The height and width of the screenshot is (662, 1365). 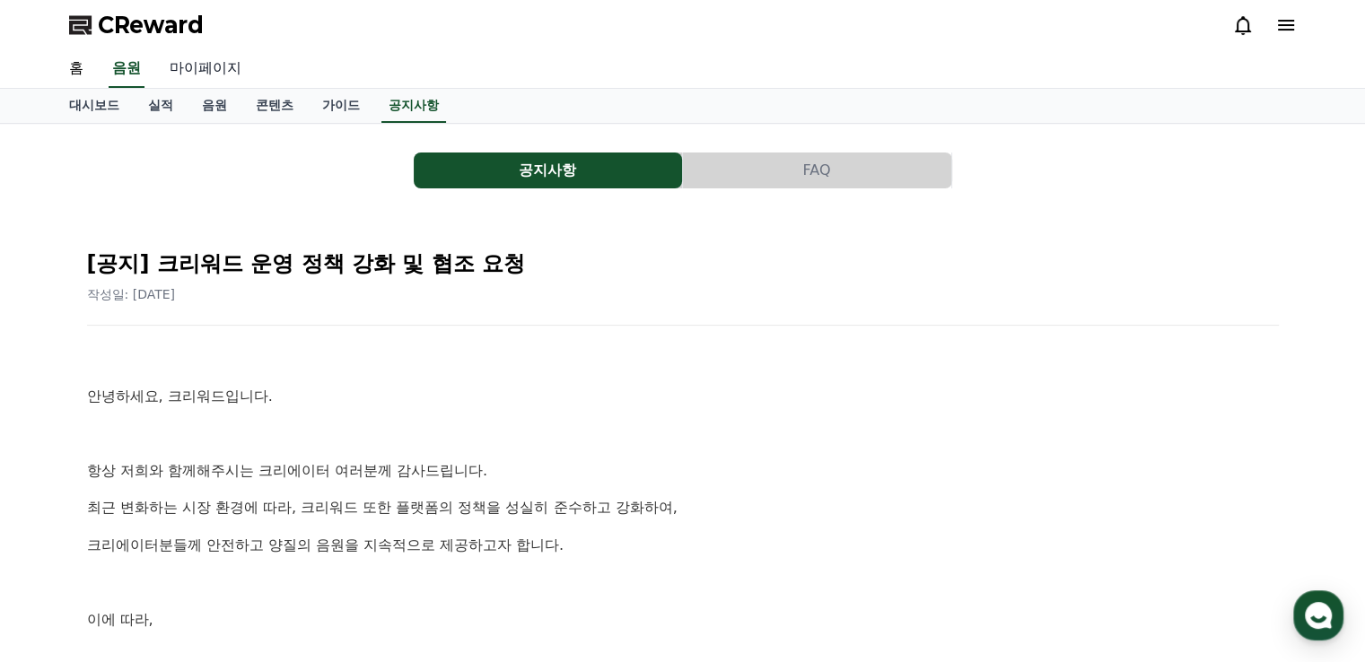 I want to click on p: 최근 변화하는 시장 환경에 따라, 크리워드 또한 플랫폼의 정책을 성실히 준수하고 강화하여,, so click(x=683, y=508).